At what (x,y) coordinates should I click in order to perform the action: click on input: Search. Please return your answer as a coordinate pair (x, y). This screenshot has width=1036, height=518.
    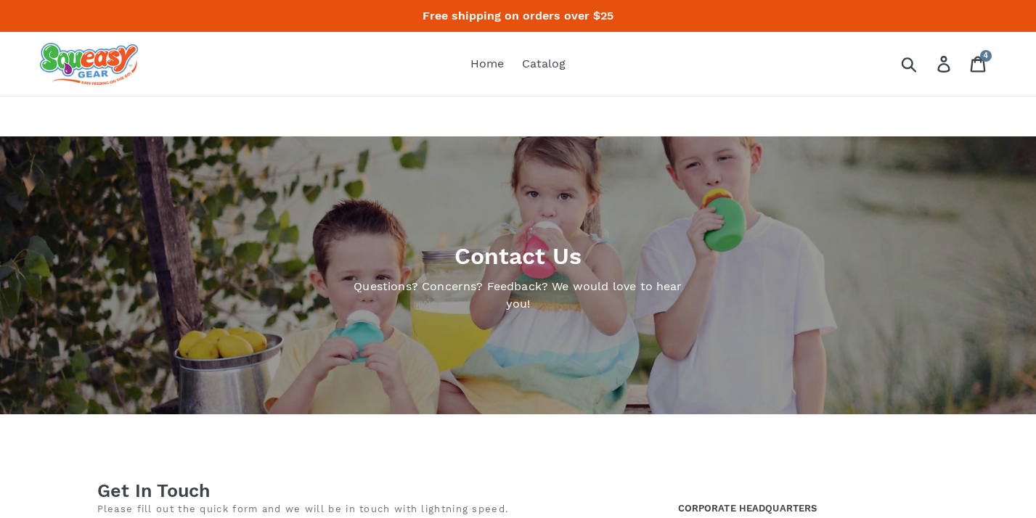
    Looking at the image, I should click on (925, 64).